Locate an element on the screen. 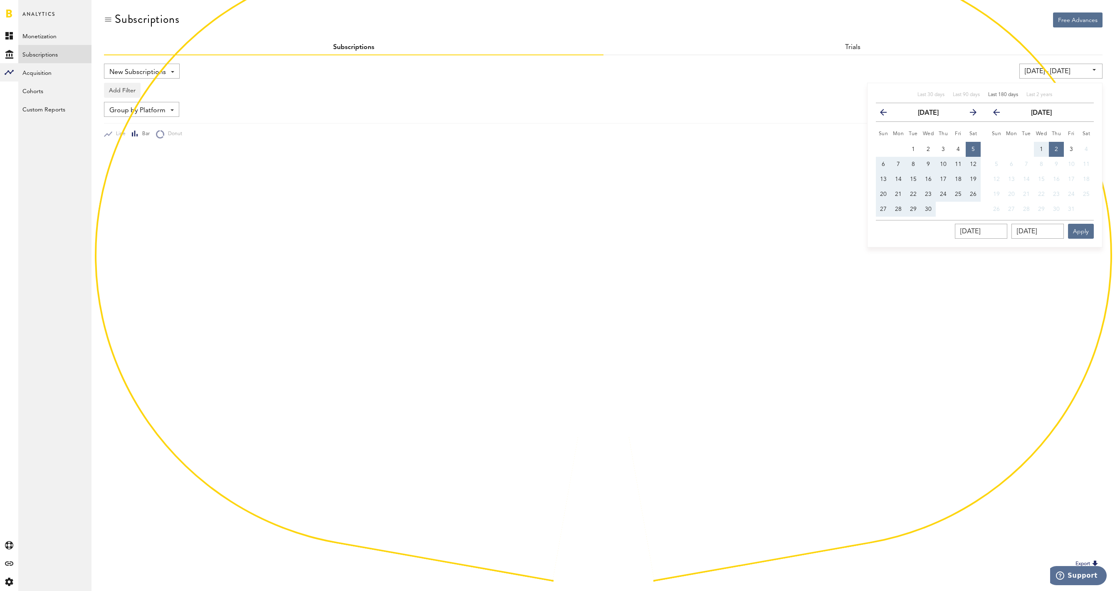 The width and height of the screenshot is (1115, 591). button: Free Advances is located at coordinates (1078, 20).